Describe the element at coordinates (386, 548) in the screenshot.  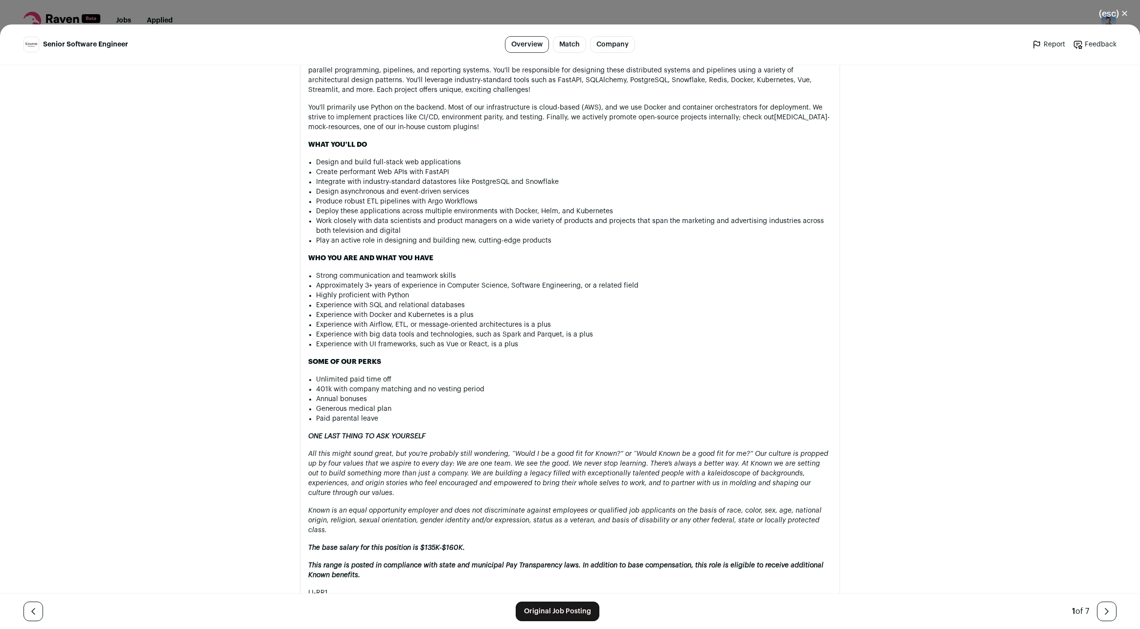
I see `em: The base salary for this position is $135K-$160K.` at that location.